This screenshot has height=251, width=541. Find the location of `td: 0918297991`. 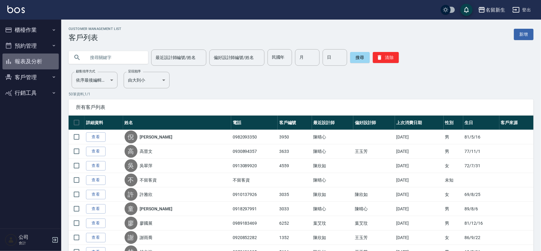

td: 0918297991 is located at coordinates (254, 209).